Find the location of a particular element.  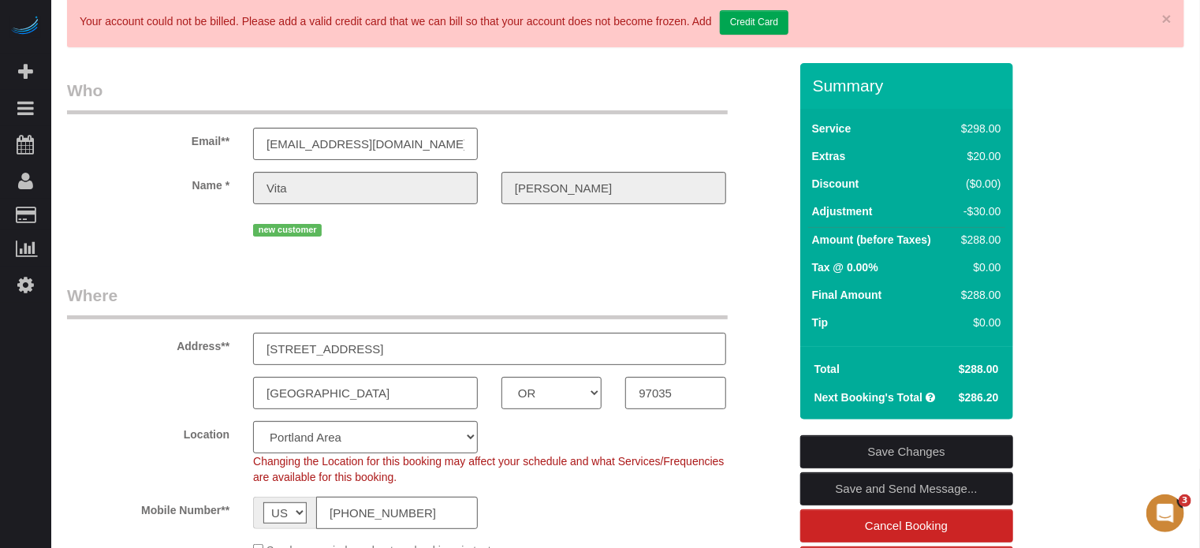

label: Location is located at coordinates (148, 431).